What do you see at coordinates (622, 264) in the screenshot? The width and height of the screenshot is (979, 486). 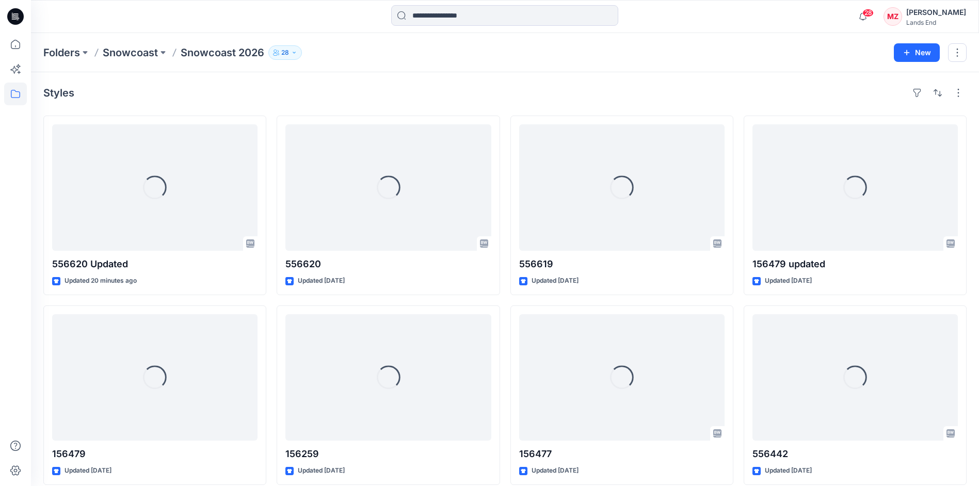 I see `p: 556619` at bounding box center [622, 264].